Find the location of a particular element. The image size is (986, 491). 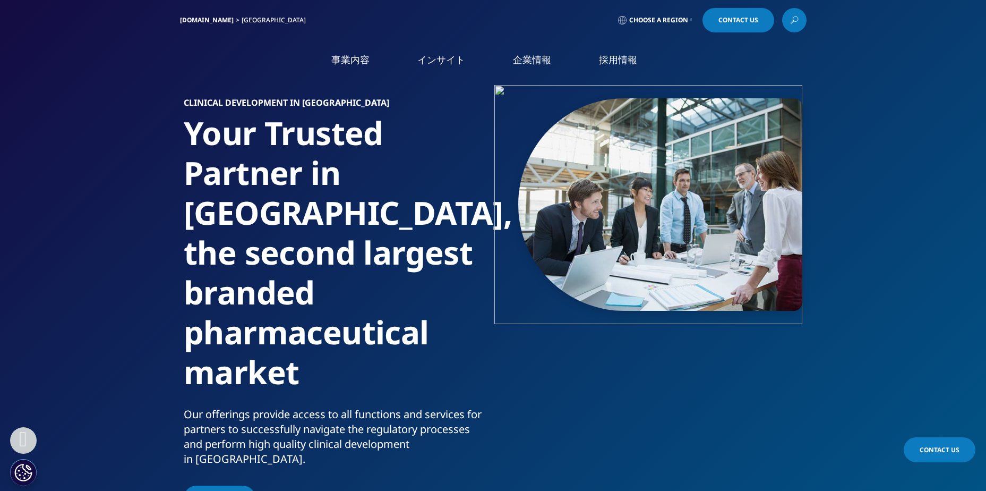

button: Cookie 設定 is located at coordinates (23, 472).